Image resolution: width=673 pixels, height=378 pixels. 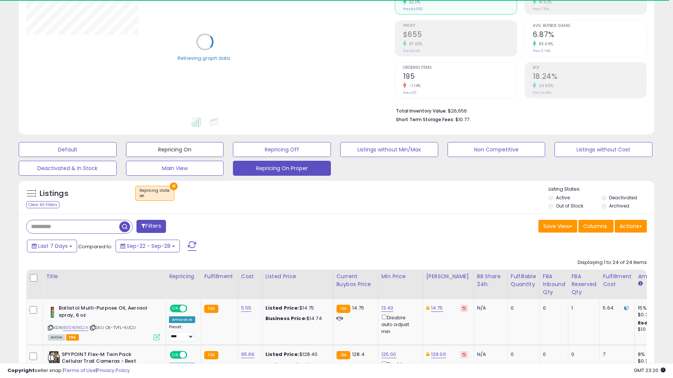 I want to click on button: Default, so click(x=68, y=150).